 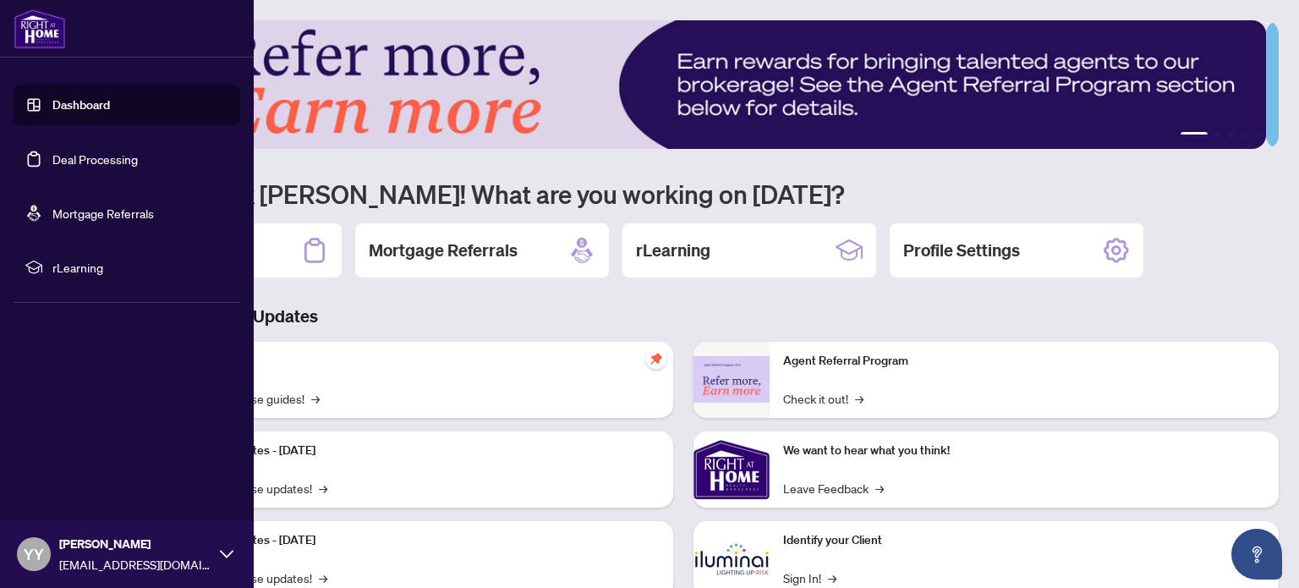 I want to click on p: Identify your Client, so click(x=1024, y=540).